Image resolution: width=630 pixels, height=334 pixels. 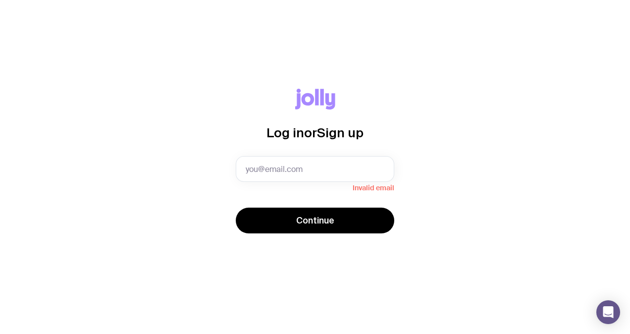 I want to click on input: you@email.com, so click(x=315, y=169).